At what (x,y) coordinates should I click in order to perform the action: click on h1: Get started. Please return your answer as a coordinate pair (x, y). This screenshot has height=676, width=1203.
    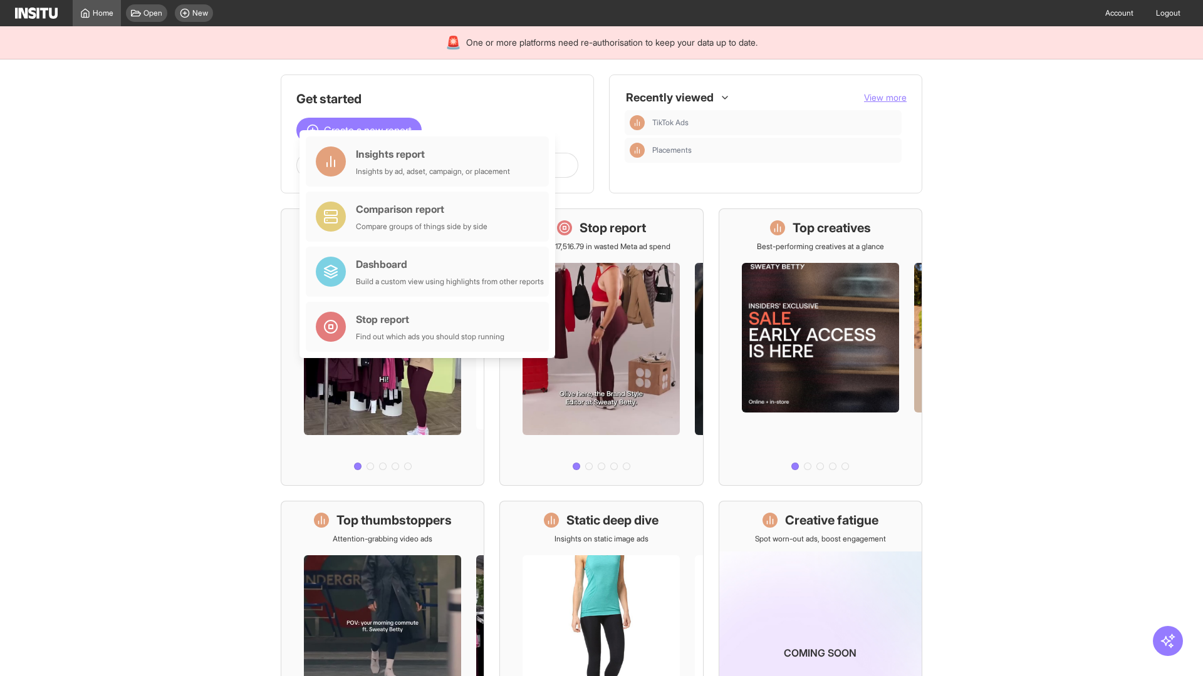
    Looking at the image, I should click on (437, 99).